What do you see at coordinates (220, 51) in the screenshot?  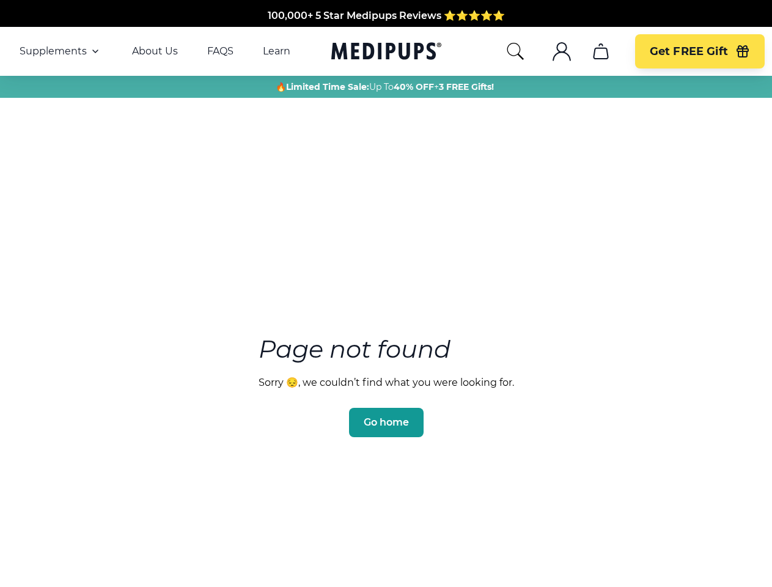 I see `a: FAQS` at bounding box center [220, 51].